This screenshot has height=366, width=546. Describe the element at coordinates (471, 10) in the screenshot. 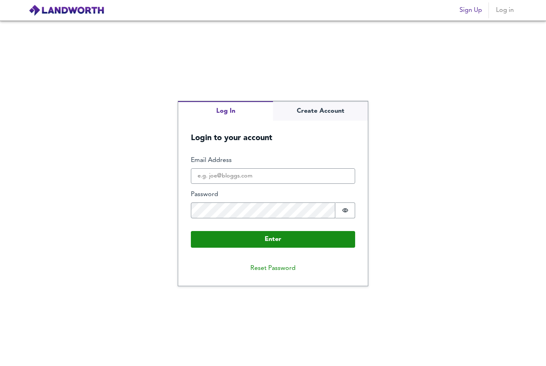

I see `button: Sign Up` at that location.